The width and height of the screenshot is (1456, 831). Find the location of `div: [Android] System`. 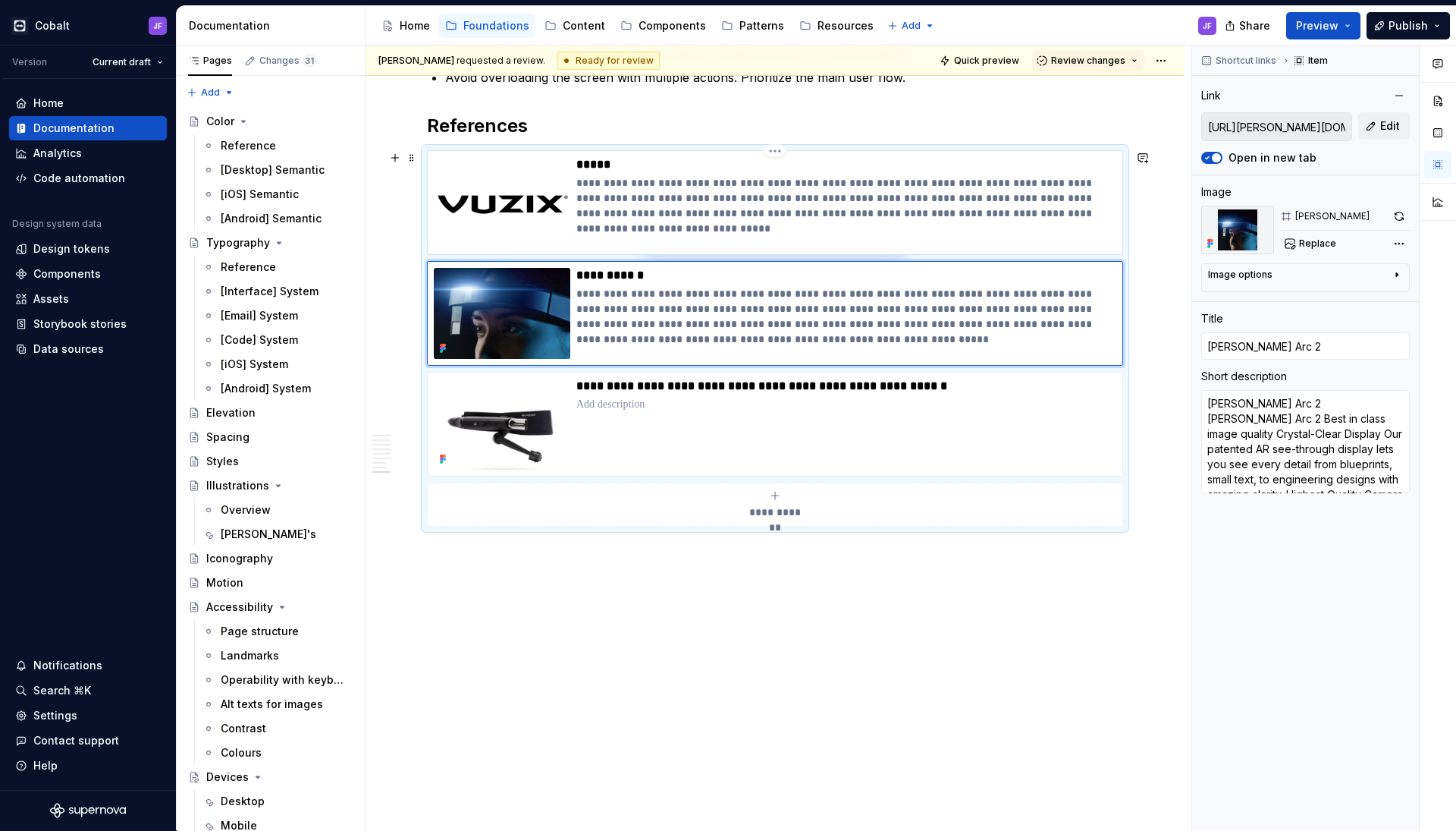

div: [Android] System is located at coordinates (265, 388).